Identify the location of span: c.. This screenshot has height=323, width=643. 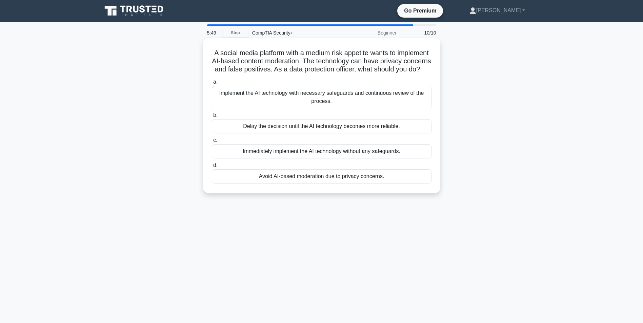
(215, 140).